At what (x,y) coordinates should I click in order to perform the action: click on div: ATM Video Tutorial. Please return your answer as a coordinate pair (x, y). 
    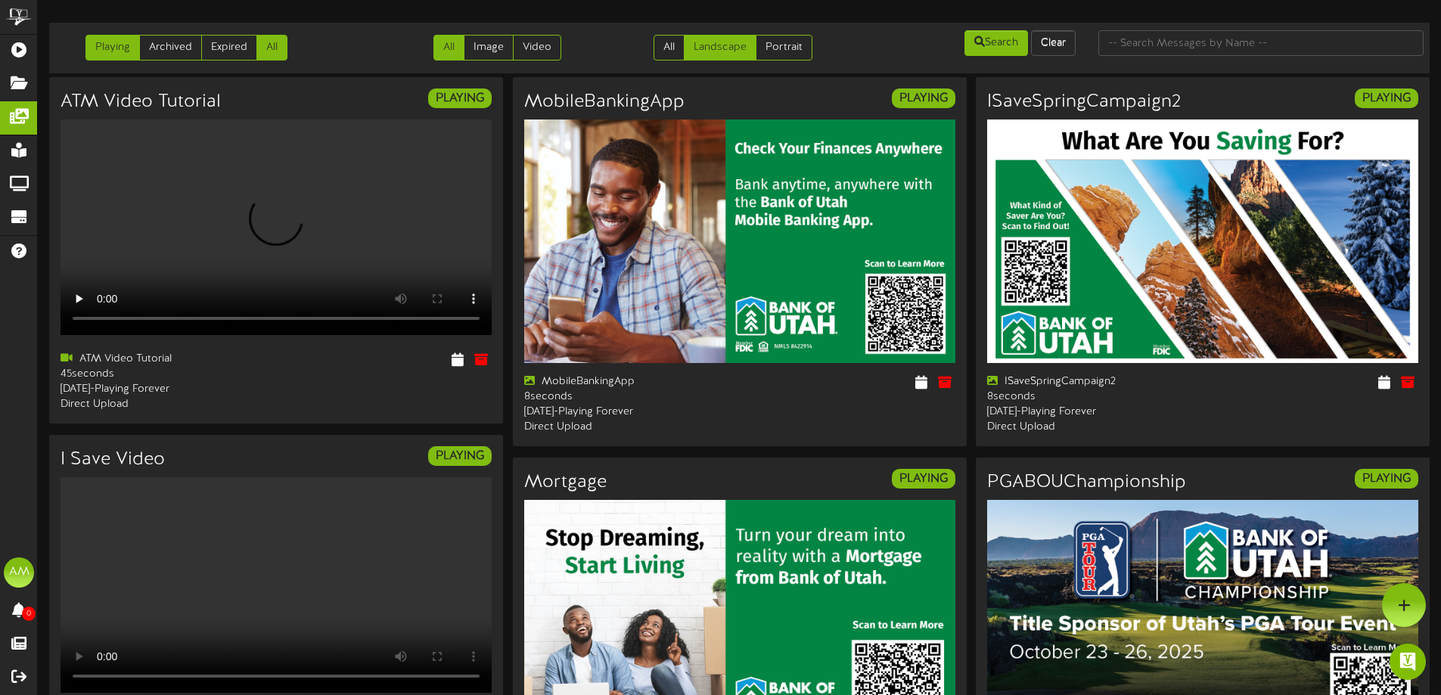
    Looking at the image, I should click on (163, 359).